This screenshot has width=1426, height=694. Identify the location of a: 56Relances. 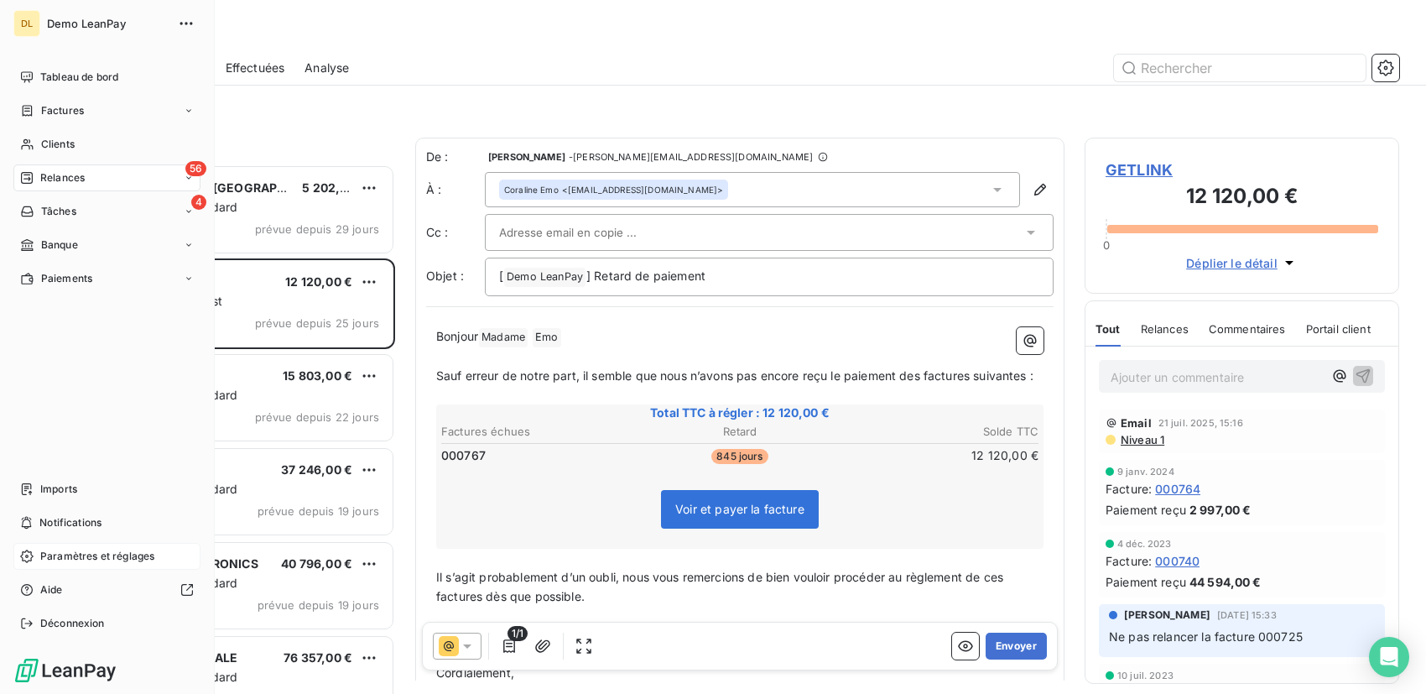
(107, 178).